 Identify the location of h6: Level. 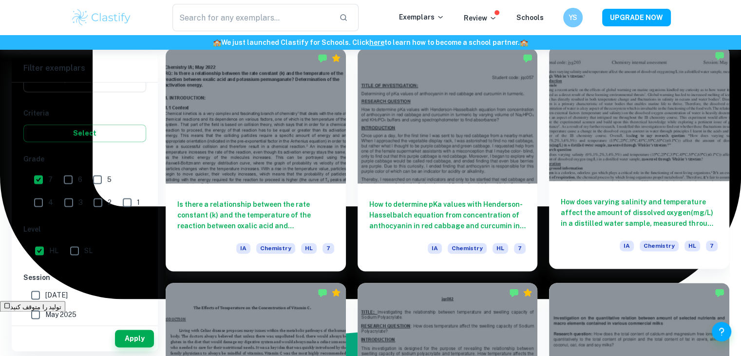
(85, 229).